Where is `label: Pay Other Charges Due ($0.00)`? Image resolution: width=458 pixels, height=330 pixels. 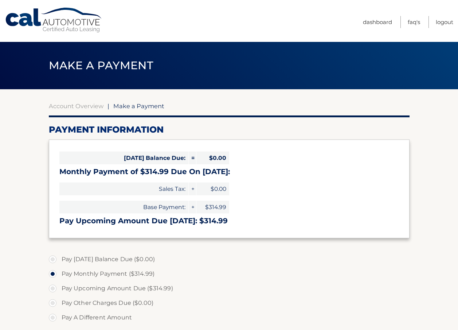 label: Pay Other Charges Due ($0.00) is located at coordinates (229, 303).